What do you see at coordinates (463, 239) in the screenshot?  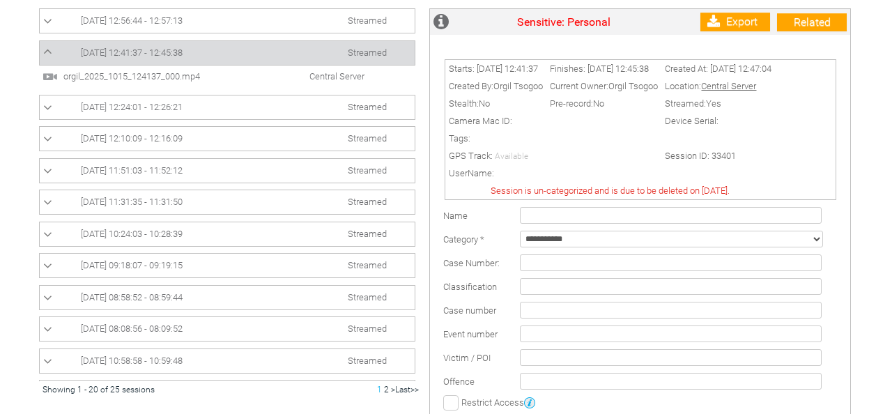 I see `label: Category *` at bounding box center [463, 239].